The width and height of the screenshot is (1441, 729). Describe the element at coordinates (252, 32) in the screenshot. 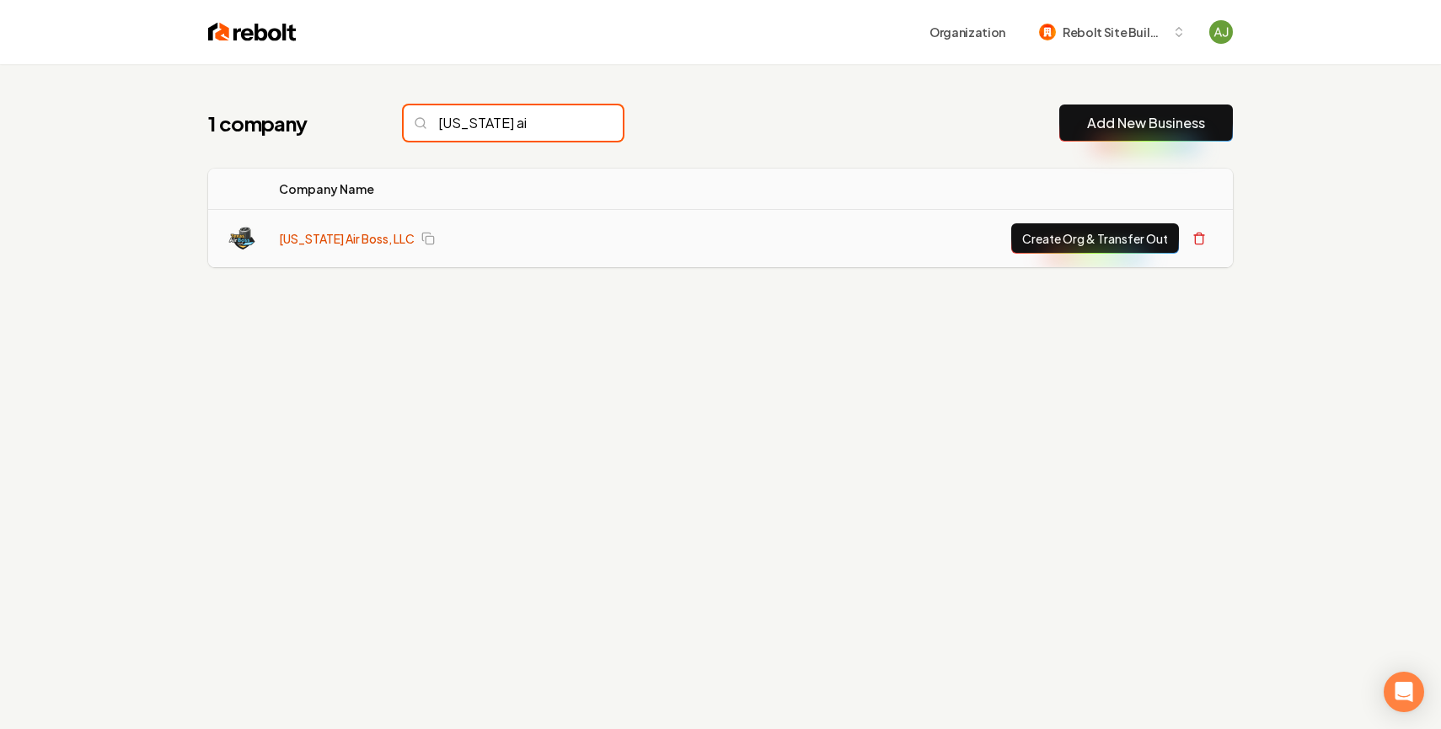

I see `img: Rebolt Logo` at that location.